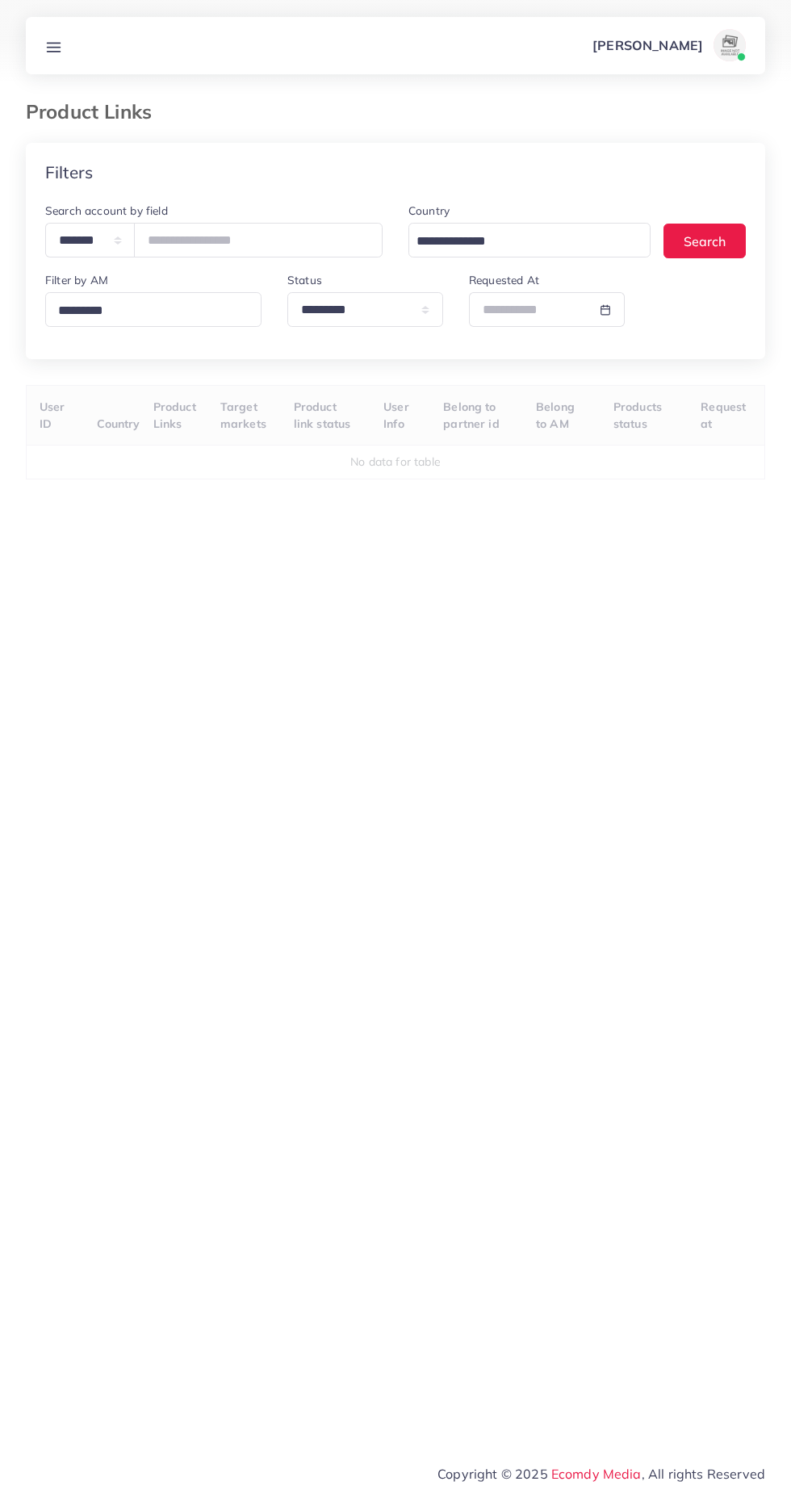 The width and height of the screenshot is (791, 1494). What do you see at coordinates (601, 1474) in the screenshot?
I see `span: Copyright © 2025` at bounding box center [601, 1474].